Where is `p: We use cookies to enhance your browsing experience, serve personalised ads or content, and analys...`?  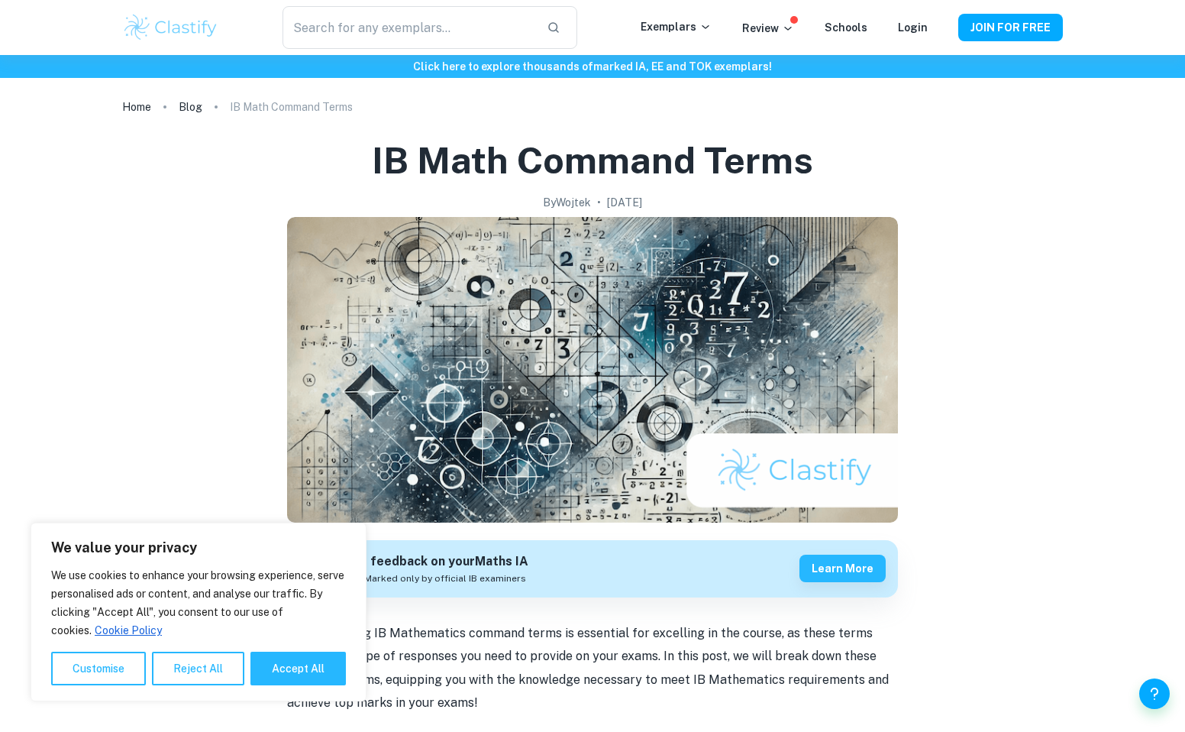
p: We use cookies to enhance your browsing experience, serve personalised ads or content, and analys... is located at coordinates (199, 602).